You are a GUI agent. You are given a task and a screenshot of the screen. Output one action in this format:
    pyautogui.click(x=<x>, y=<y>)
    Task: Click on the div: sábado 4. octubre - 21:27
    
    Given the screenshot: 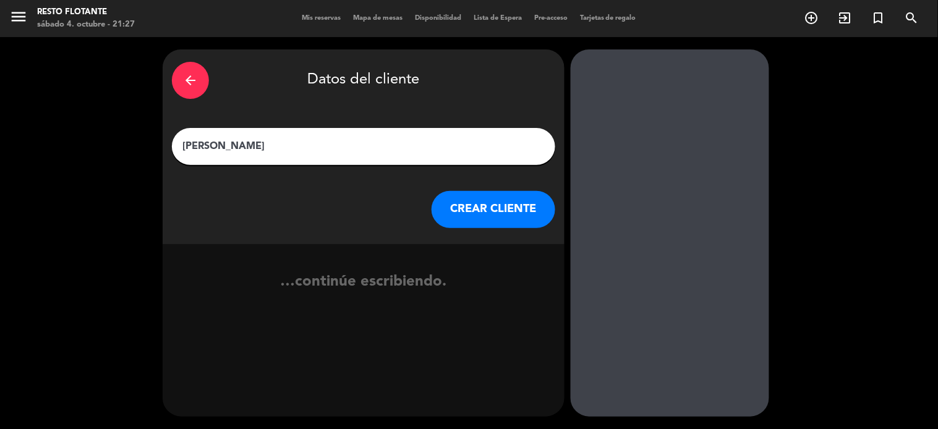 What is the action you would take?
    pyautogui.click(x=86, y=25)
    